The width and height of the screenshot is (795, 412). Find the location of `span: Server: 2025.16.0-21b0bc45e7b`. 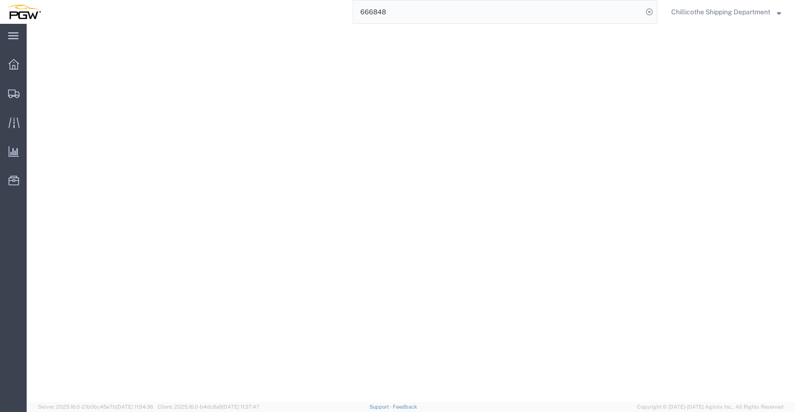

span: Server: 2025.16.0-21b0bc45e7b is located at coordinates (96, 407).